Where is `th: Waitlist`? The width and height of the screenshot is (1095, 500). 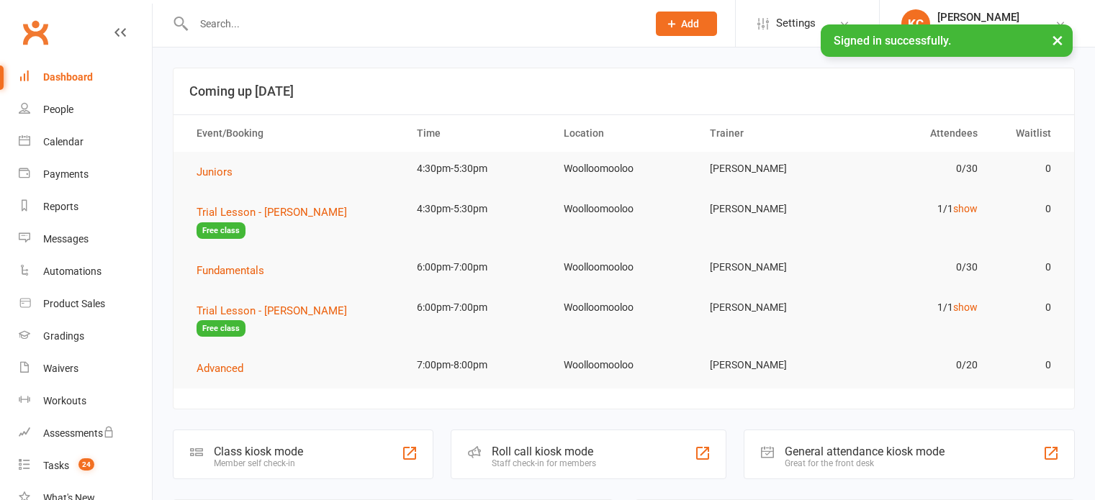 th: Waitlist is located at coordinates (1027, 133).